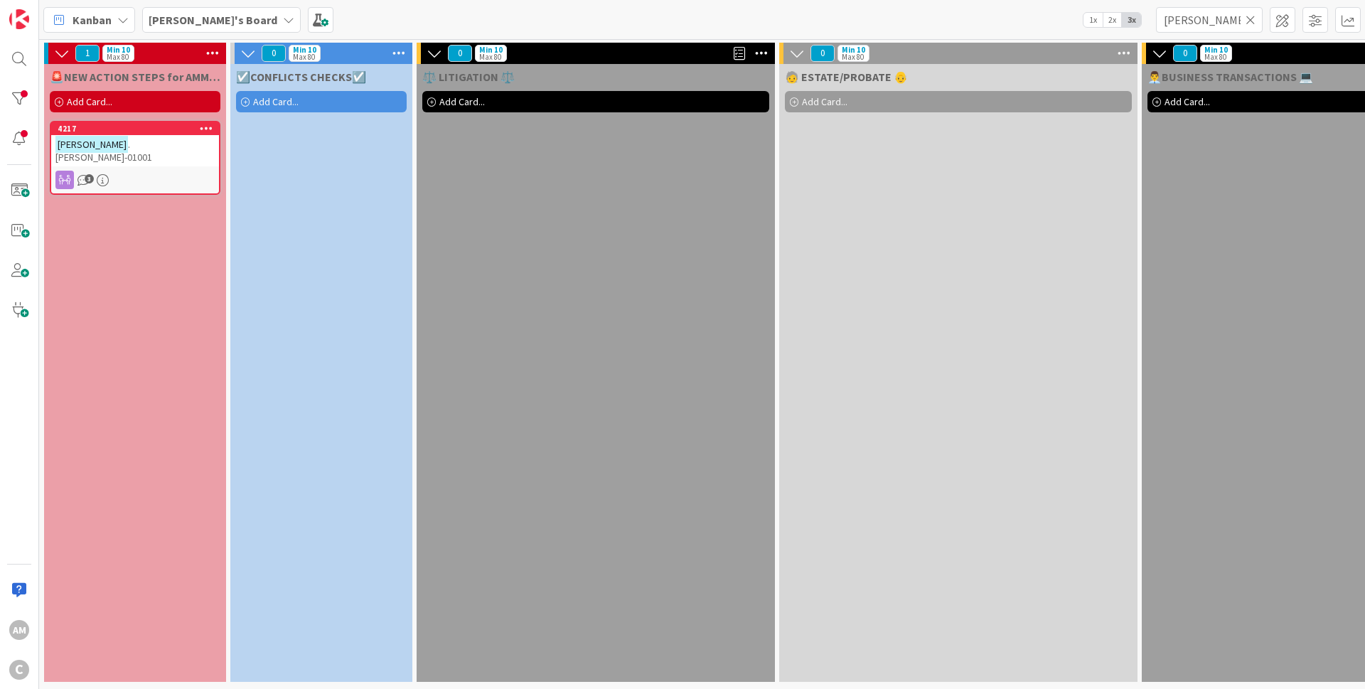 The height and width of the screenshot is (689, 1365). Describe the element at coordinates (1131, 20) in the screenshot. I see `span: 3x` at that location.